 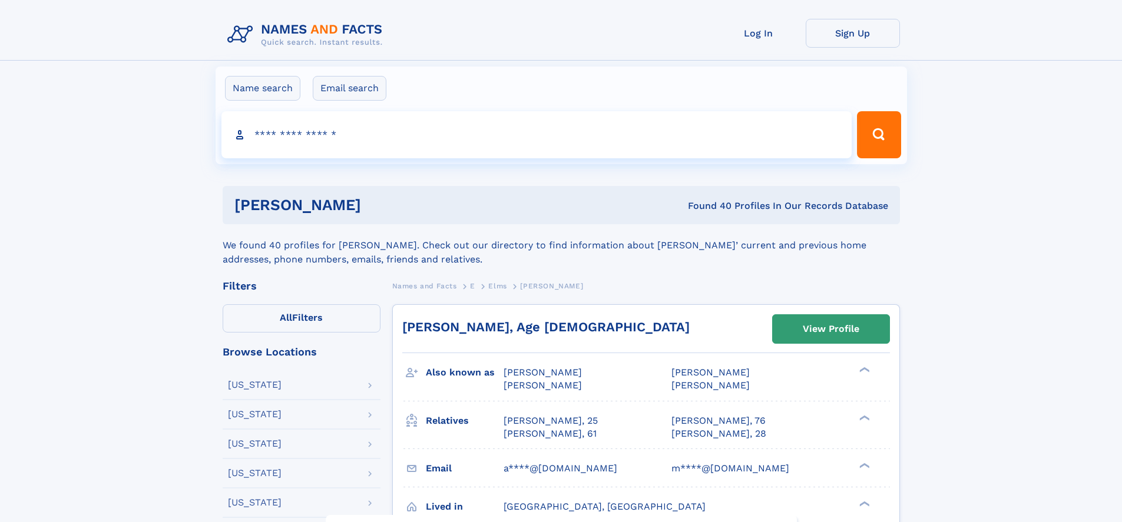 I want to click on label: Email search, so click(x=349, y=88).